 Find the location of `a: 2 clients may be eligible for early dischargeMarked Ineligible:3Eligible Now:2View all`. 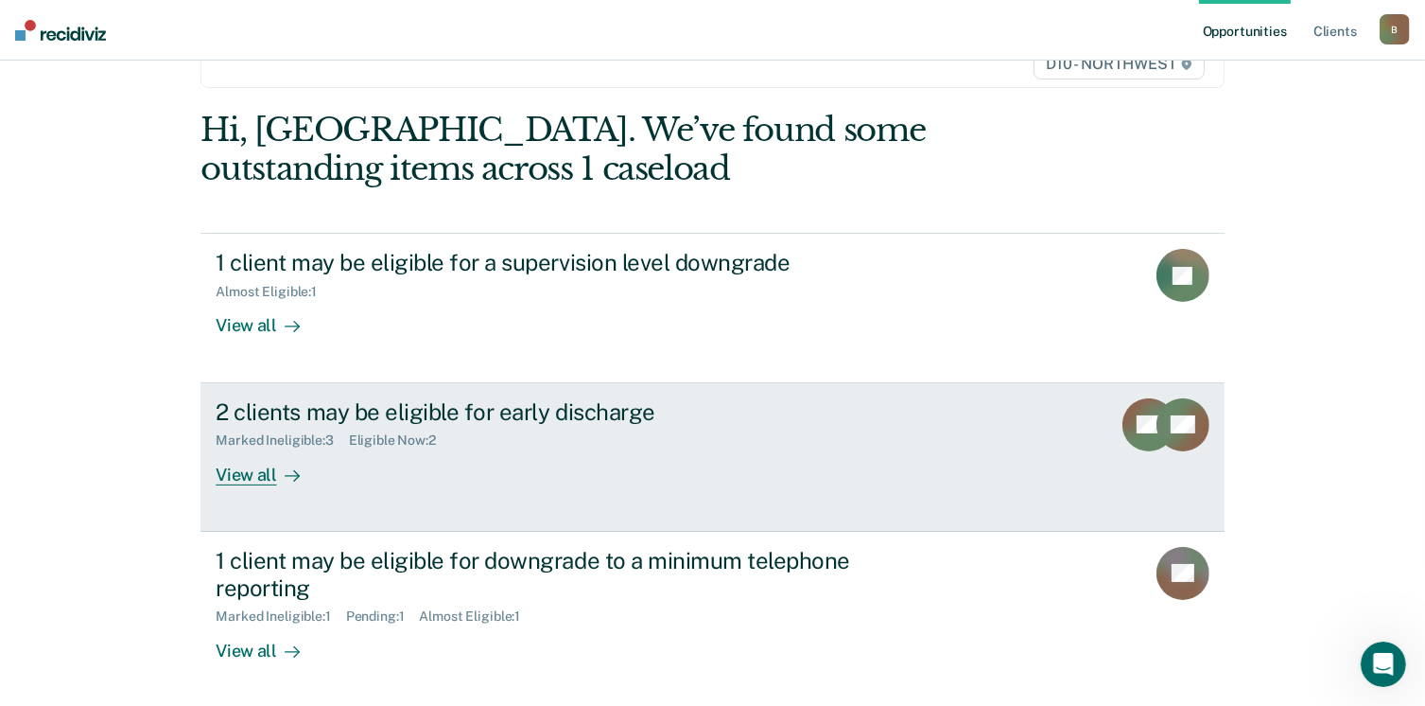

a: 2 clients may be eligible for early dischargeMarked Ineligible:3Eligible Now:2View all is located at coordinates (712, 457).